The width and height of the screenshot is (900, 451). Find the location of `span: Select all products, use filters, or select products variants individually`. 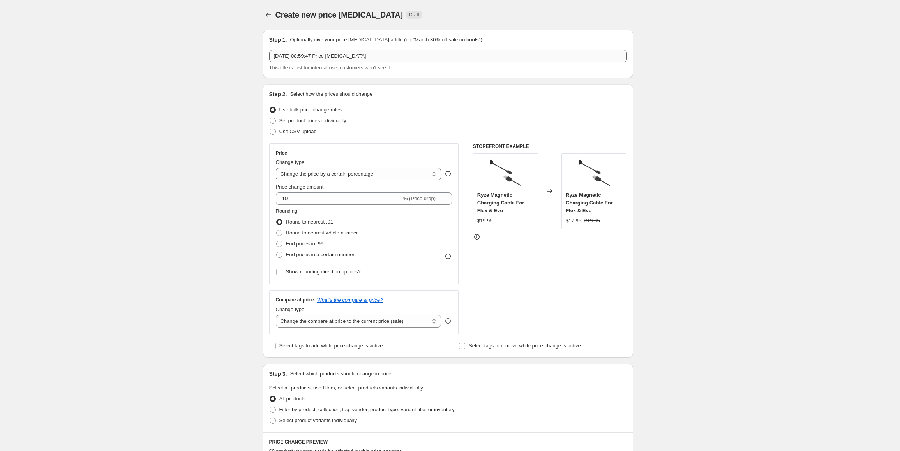

span: Select all products, use filters, or select products variants individually is located at coordinates (346, 388).